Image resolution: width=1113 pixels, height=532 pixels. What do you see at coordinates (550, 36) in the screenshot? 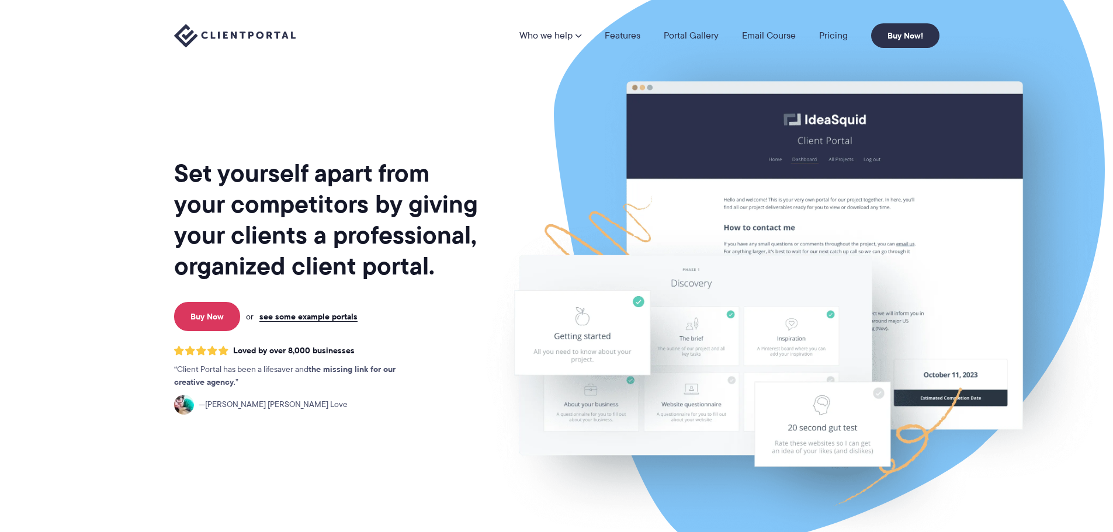
I see `a: Who we help` at bounding box center [550, 36].